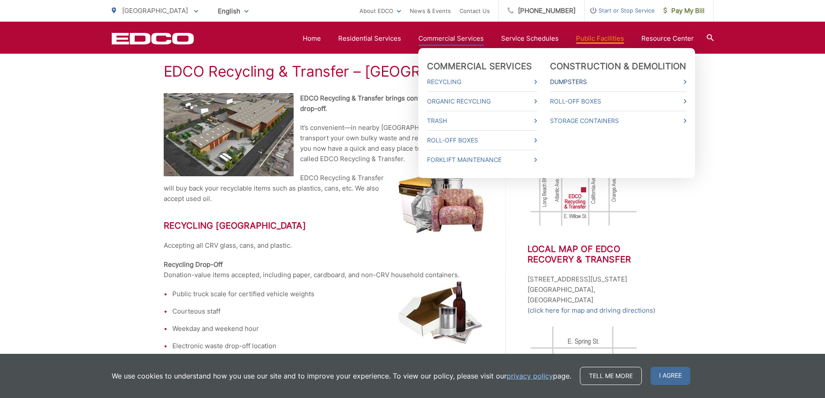 This screenshot has height=398, width=825. I want to click on a: Home, so click(312, 39).